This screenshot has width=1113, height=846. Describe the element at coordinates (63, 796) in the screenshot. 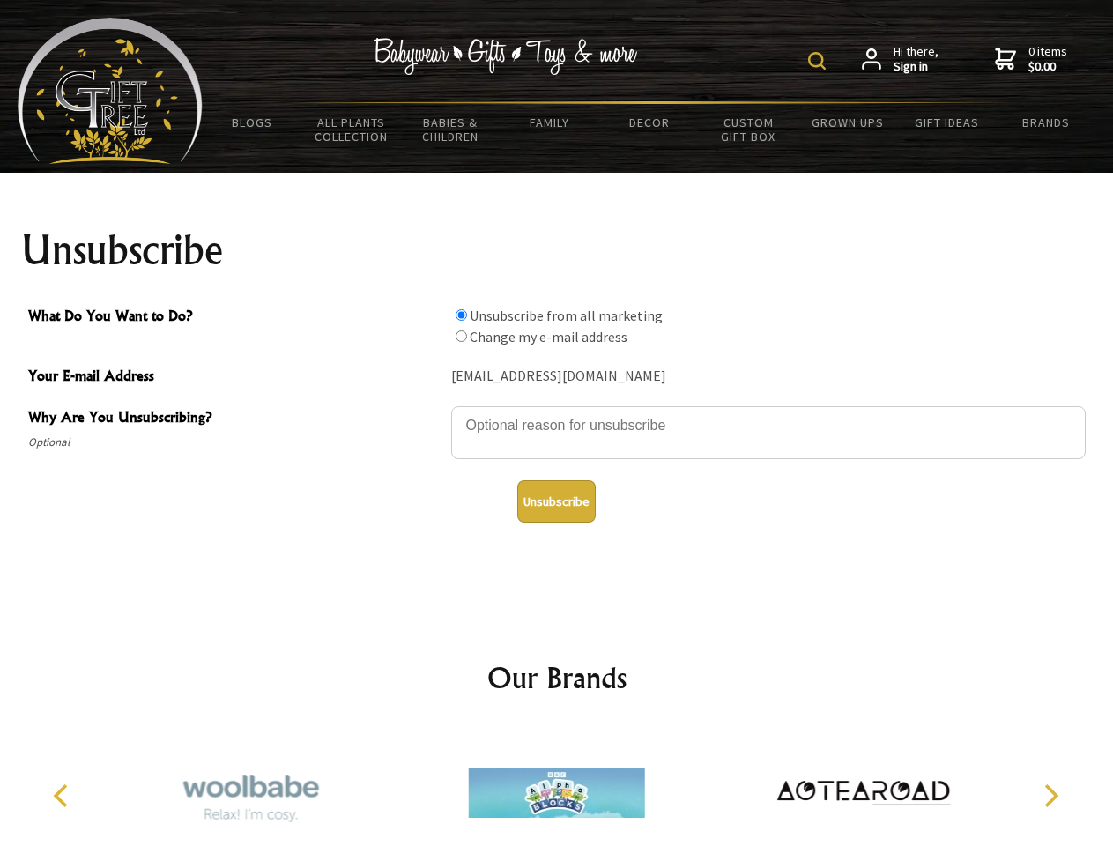

I see `button: Previous` at that location.